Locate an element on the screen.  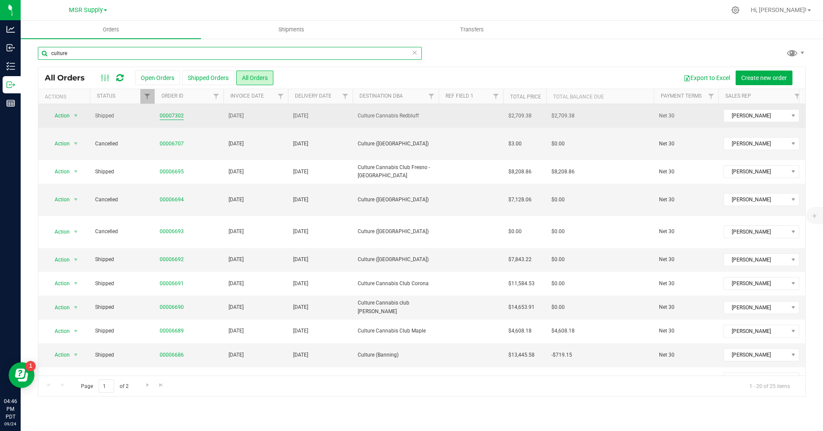
p: 09/24 is located at coordinates (10, 424).